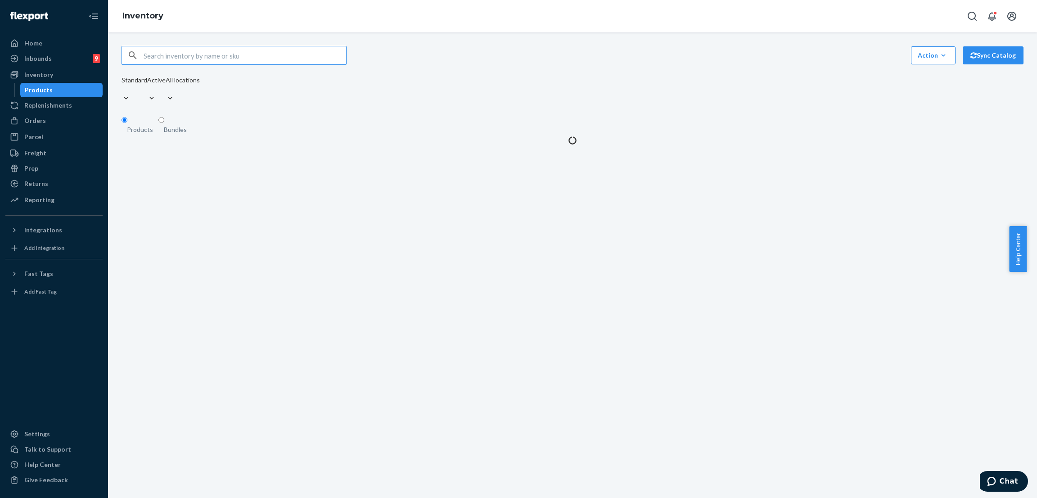 The height and width of the screenshot is (498, 1037). Describe the element at coordinates (35, 153) in the screenshot. I see `div: Freight` at that location.